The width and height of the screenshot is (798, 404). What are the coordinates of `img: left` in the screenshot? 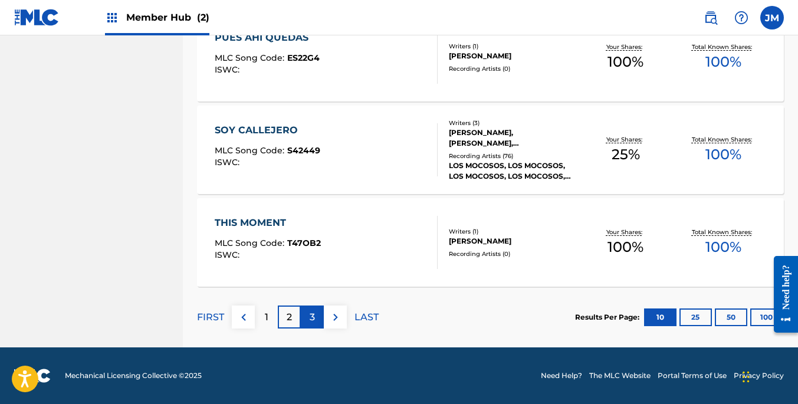 It's located at (244, 317).